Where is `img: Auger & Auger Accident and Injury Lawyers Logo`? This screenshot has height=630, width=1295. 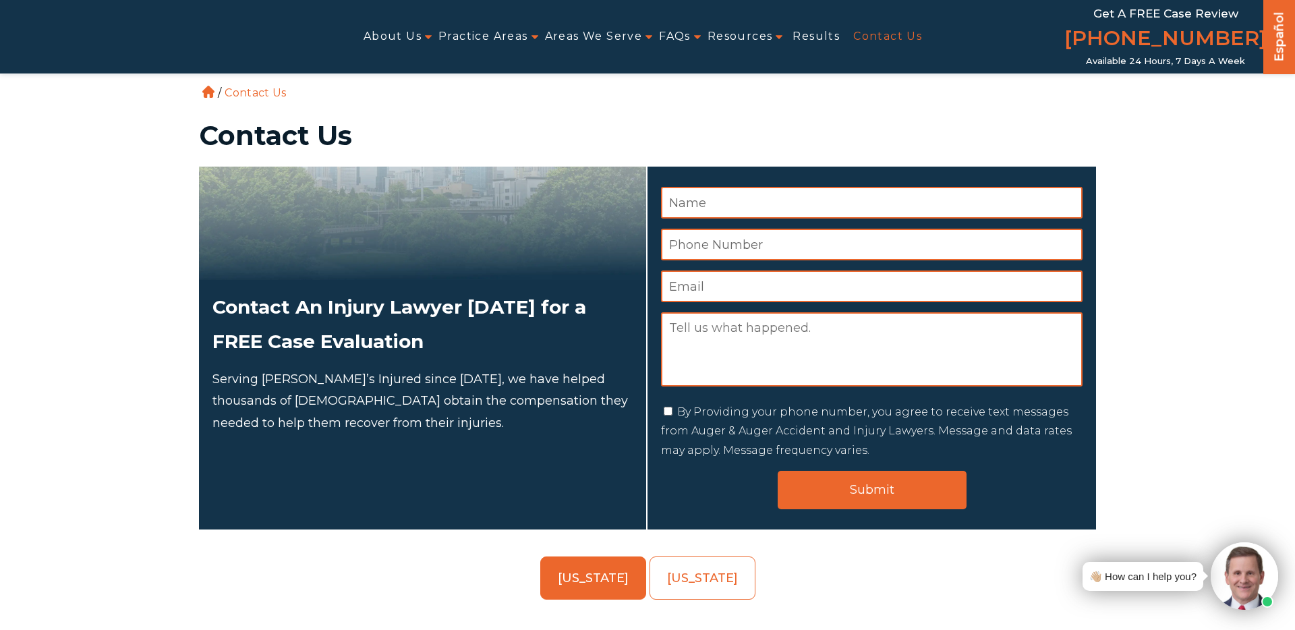 img: Auger & Auger Accident and Injury Lawyers Logo is located at coordinates (115, 36).